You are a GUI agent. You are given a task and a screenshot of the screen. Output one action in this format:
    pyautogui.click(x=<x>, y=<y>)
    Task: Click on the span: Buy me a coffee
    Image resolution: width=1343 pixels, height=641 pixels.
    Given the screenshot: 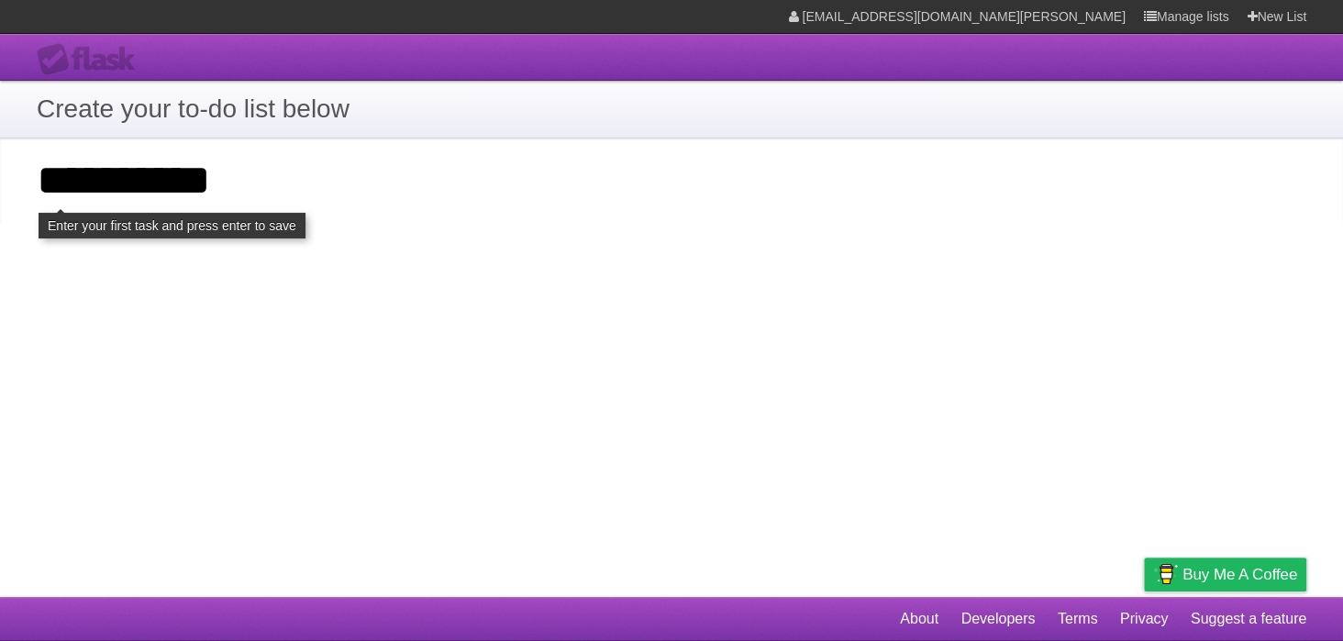 What is the action you would take?
    pyautogui.click(x=1239, y=574)
    